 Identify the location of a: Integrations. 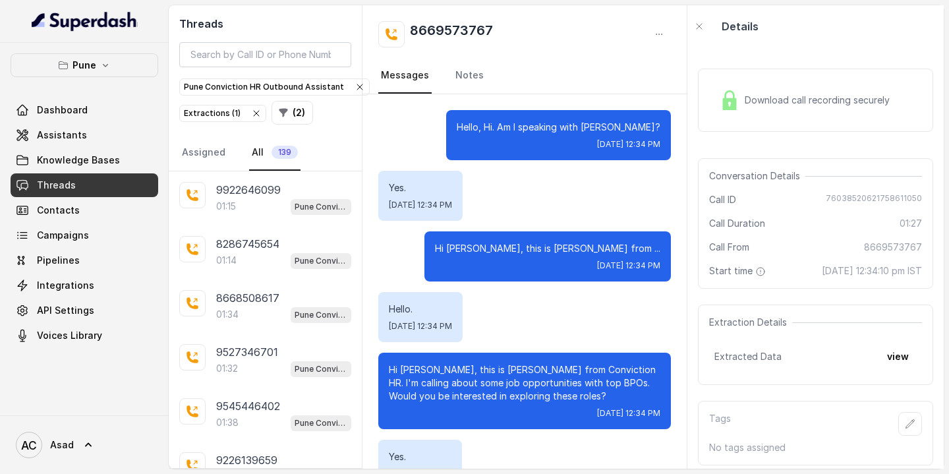
(84, 285).